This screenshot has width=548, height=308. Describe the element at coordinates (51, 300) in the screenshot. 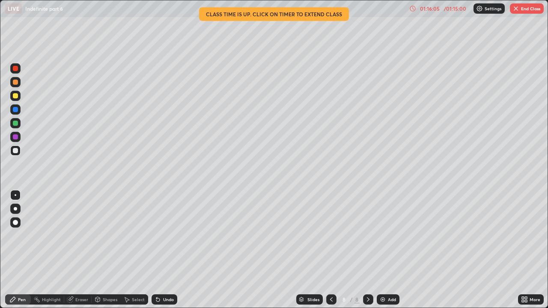

I see `div: Highlight` at that location.